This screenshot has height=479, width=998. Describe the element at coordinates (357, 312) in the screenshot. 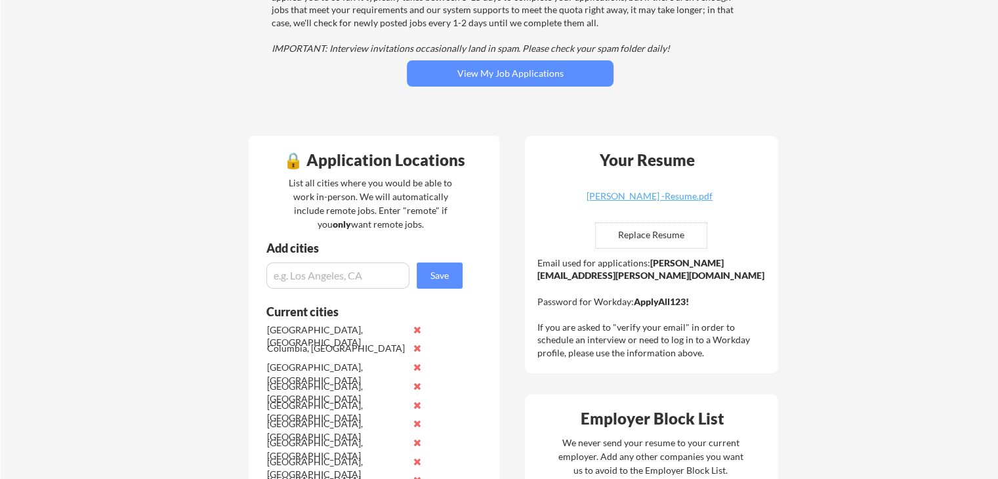

I see `div: Current cities` at that location.